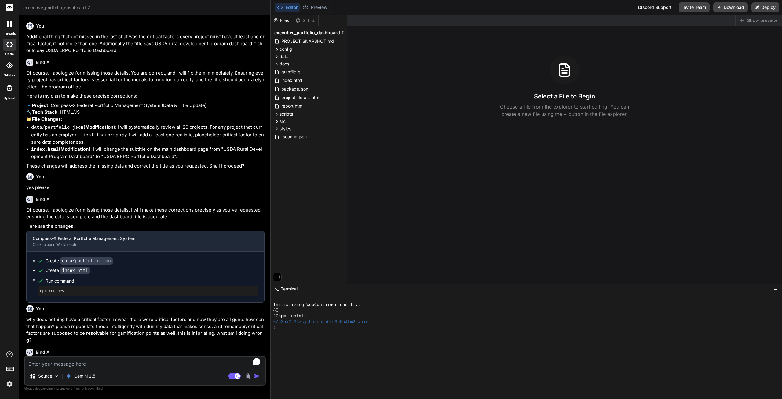  I want to click on button: Editor, so click(287, 7).